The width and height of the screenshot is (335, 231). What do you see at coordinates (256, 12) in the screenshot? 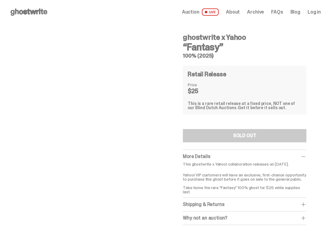
I see `a: Archive` at bounding box center [256, 12].